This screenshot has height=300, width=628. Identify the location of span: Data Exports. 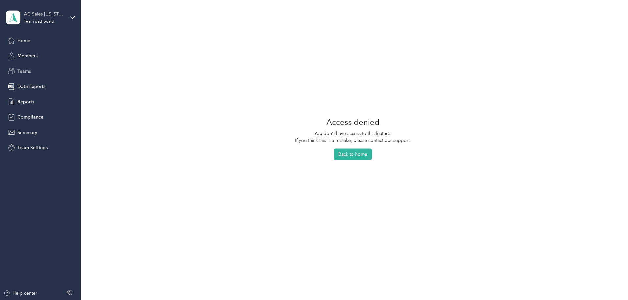
(31, 86).